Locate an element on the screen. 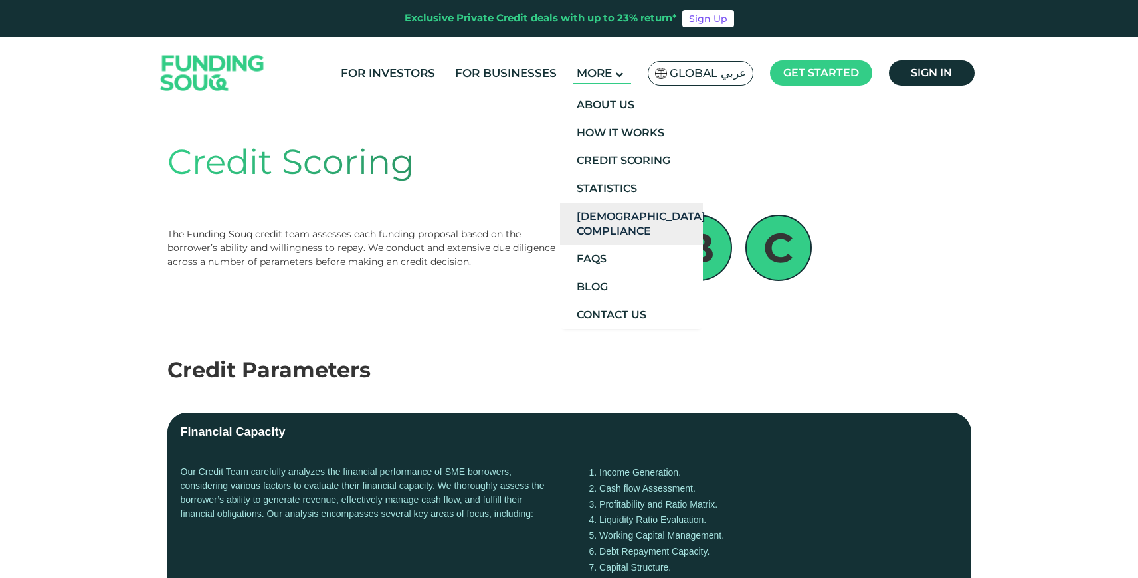  span: More is located at coordinates (594, 73).